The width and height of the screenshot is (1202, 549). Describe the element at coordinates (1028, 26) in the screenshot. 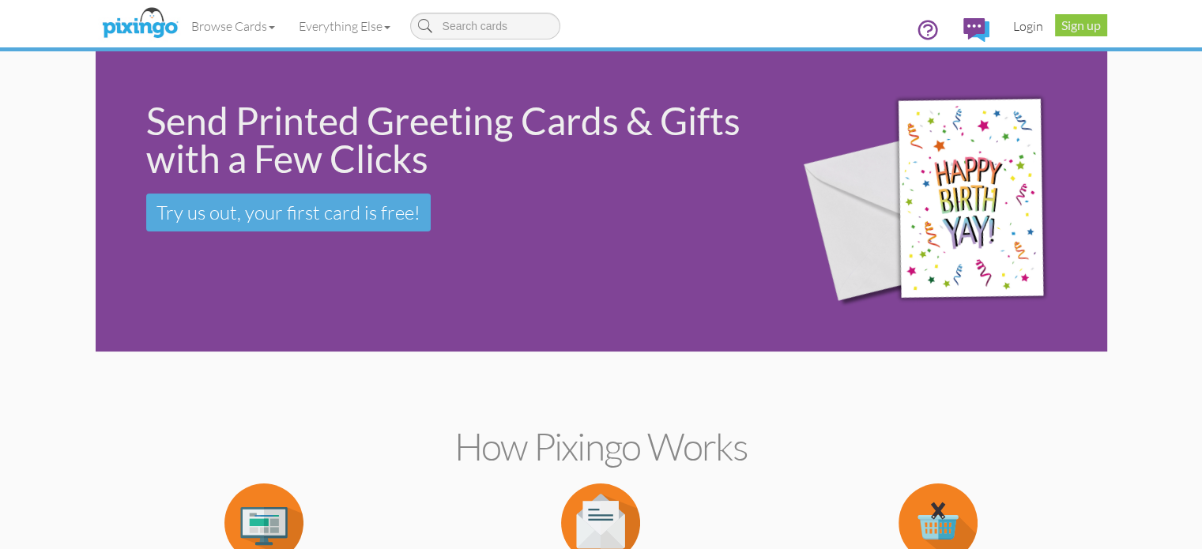

I see `a: Login` at that location.